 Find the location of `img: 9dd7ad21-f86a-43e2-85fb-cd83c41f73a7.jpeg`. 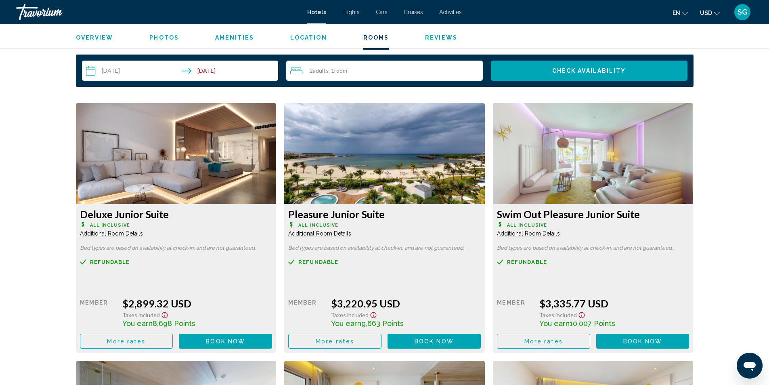

img: 9dd7ad21-f86a-43e2-85fb-cd83c41f73a7.jpeg is located at coordinates (593, 153).